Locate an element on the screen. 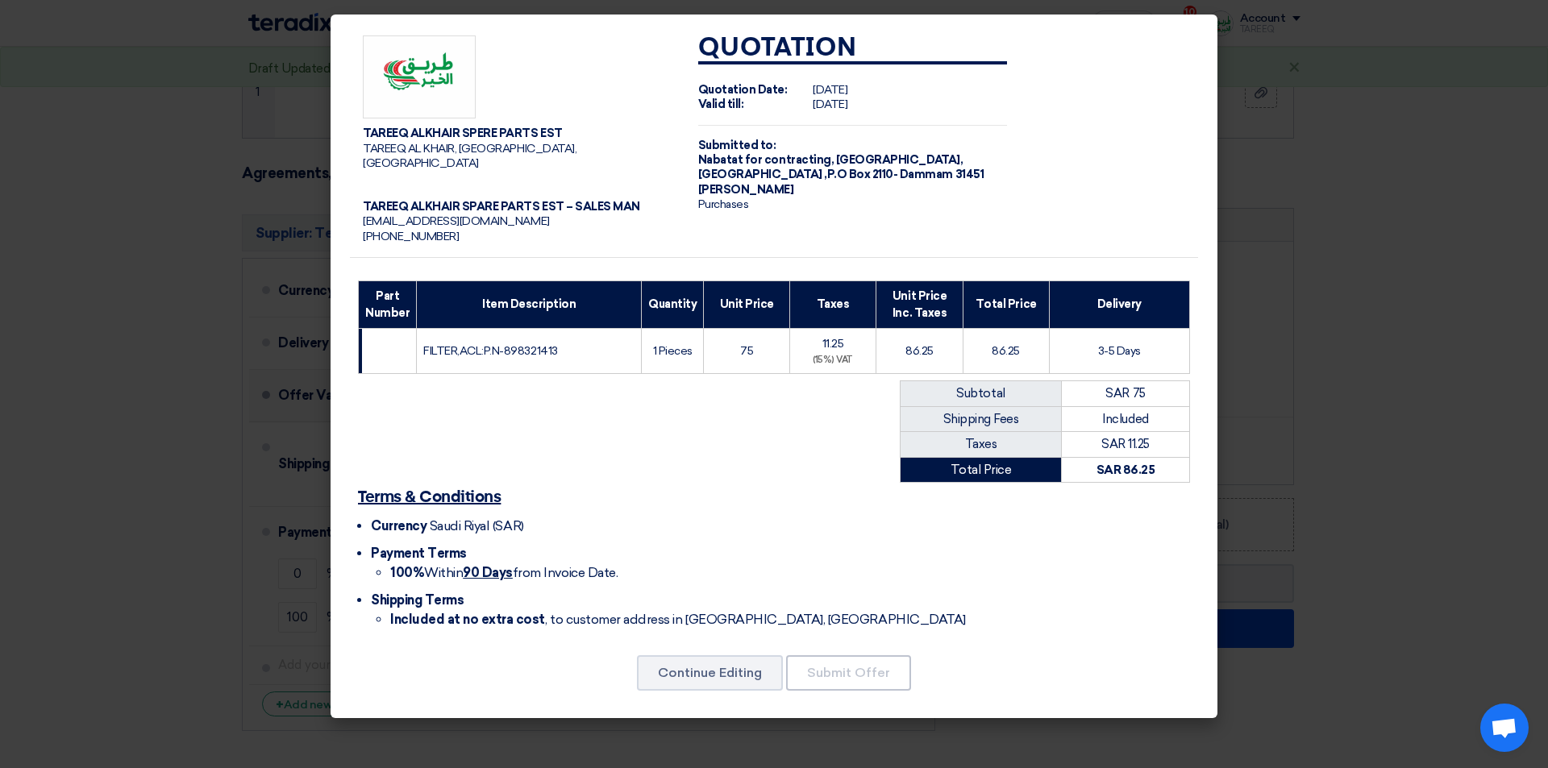 The height and width of the screenshot is (768, 1548). strong: 100% is located at coordinates (407, 572).